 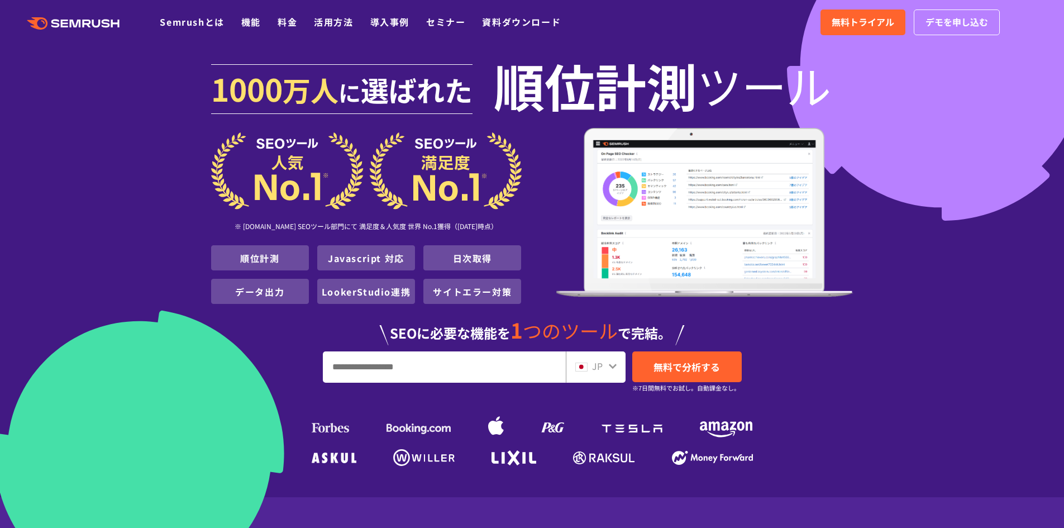 I want to click on small: ※7日間無料でお試し。自動課金なし。, so click(x=686, y=387).